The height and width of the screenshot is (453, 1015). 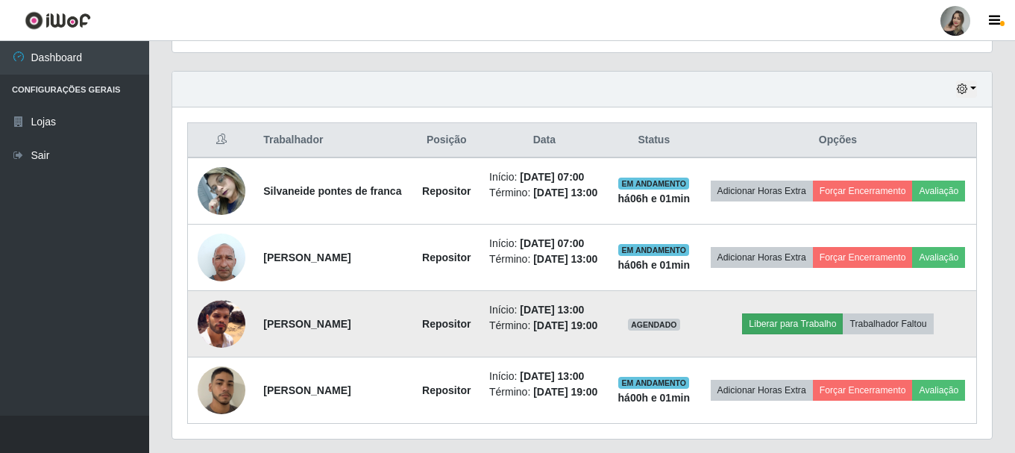 What do you see at coordinates (654, 397) in the screenshot?
I see `strong: há 00 h e 01 min` at bounding box center [654, 397].